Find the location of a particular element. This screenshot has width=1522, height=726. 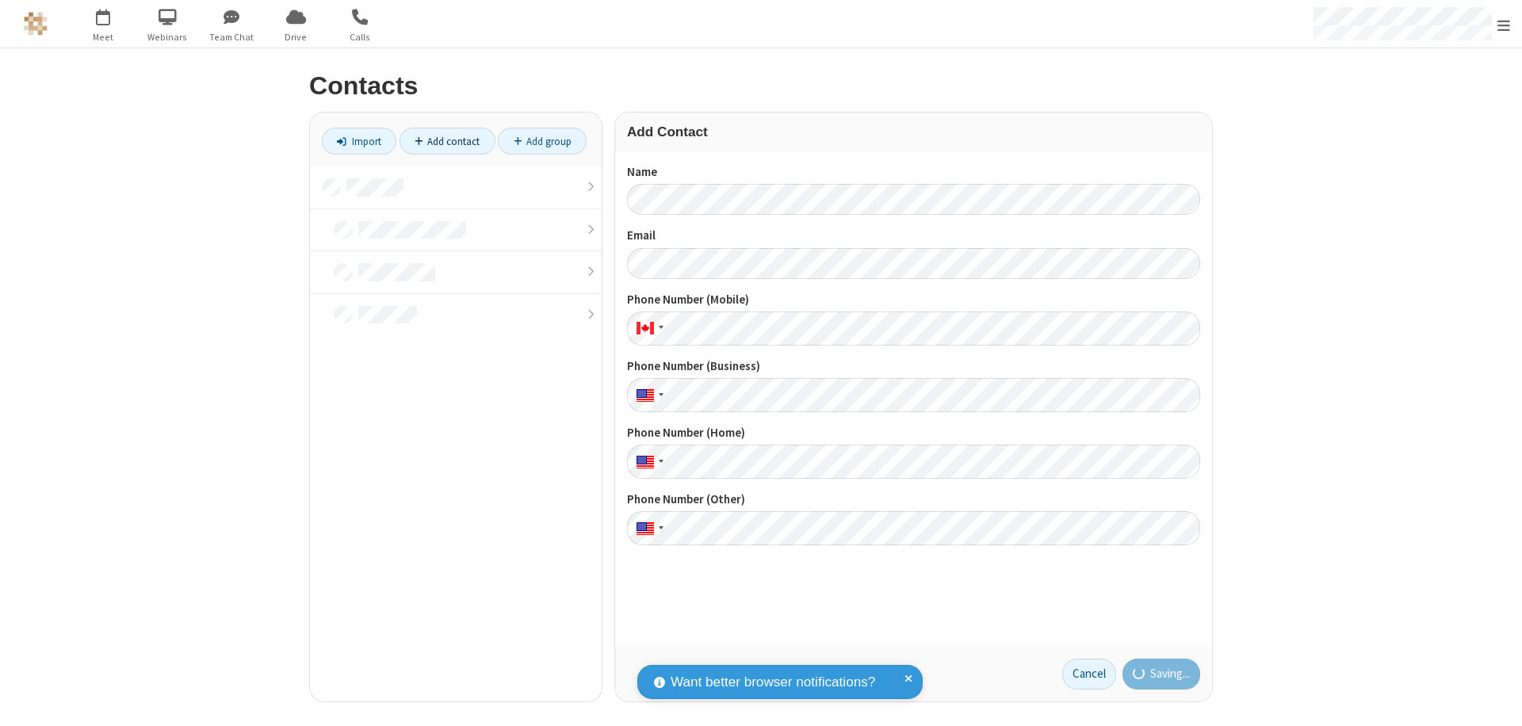

label: Phone Number (Business) is located at coordinates (913, 366).